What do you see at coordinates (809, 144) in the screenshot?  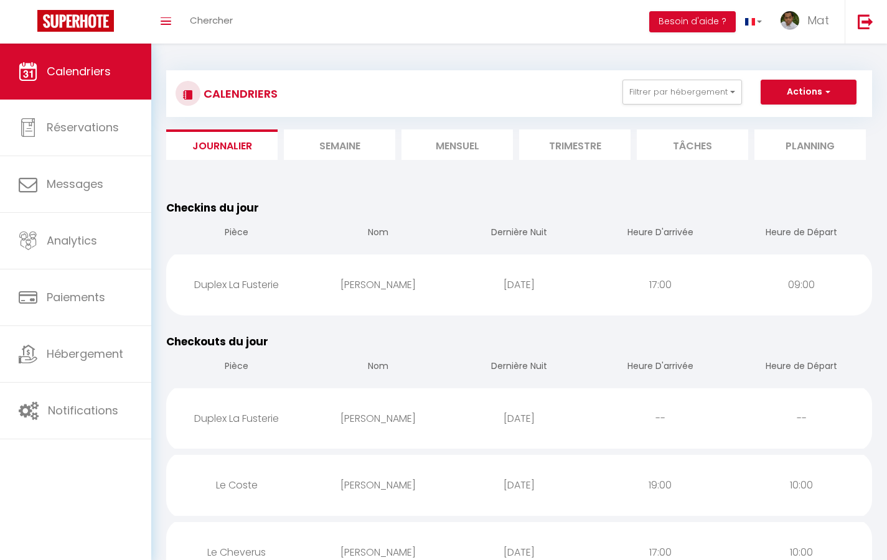 I see `li: Planning` at bounding box center [809, 144].